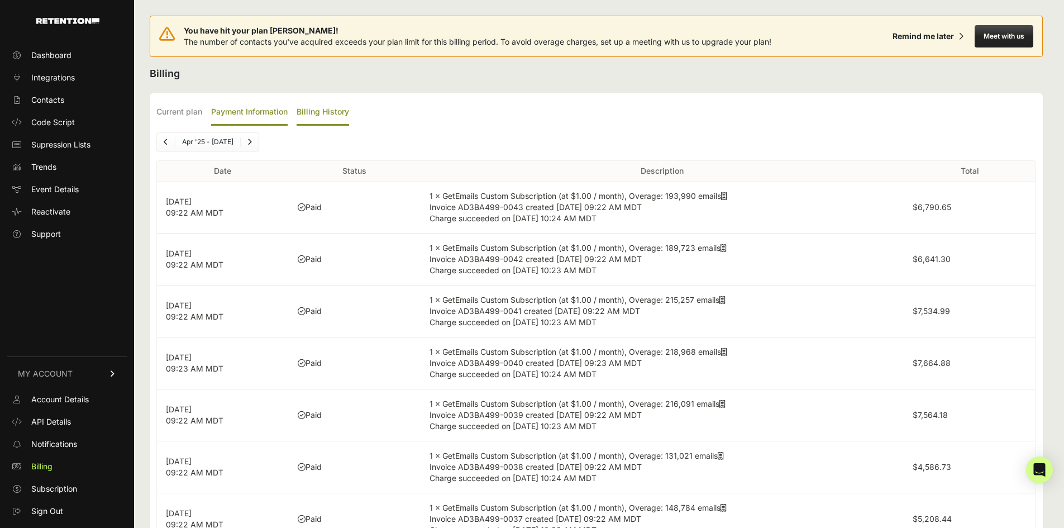 This screenshot has height=528, width=1064. I want to click on label: Billing History, so click(323, 112).